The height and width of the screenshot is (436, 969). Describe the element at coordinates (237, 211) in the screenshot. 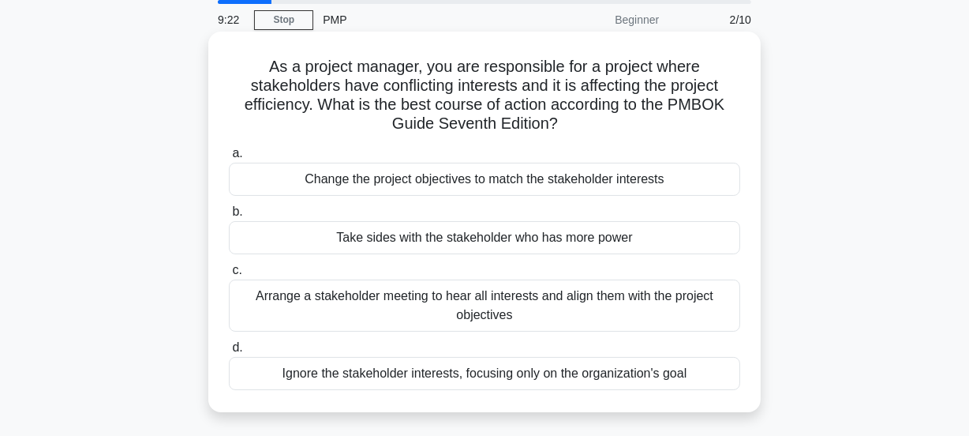

I see `span: b.` at that location.